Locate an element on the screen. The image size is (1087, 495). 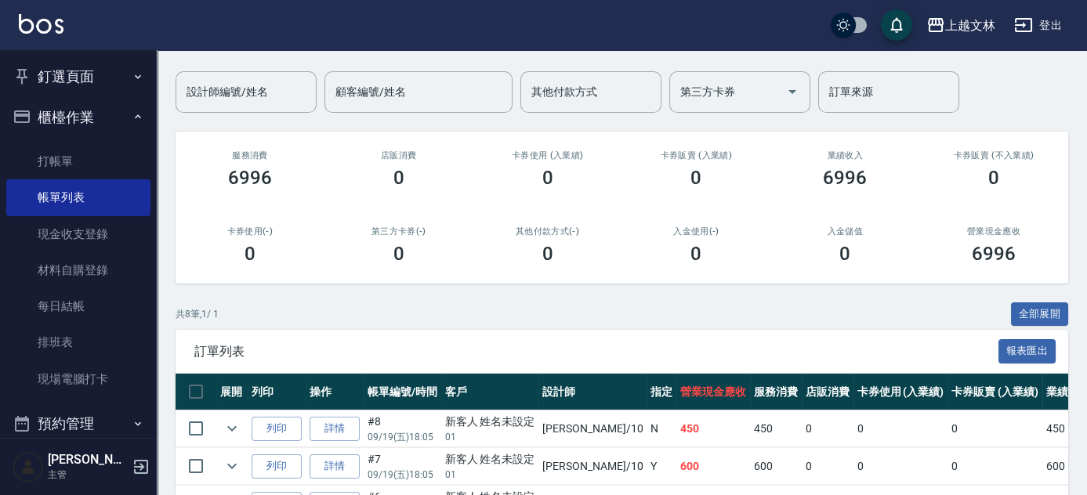
th: 展開 is located at coordinates (232, 392).